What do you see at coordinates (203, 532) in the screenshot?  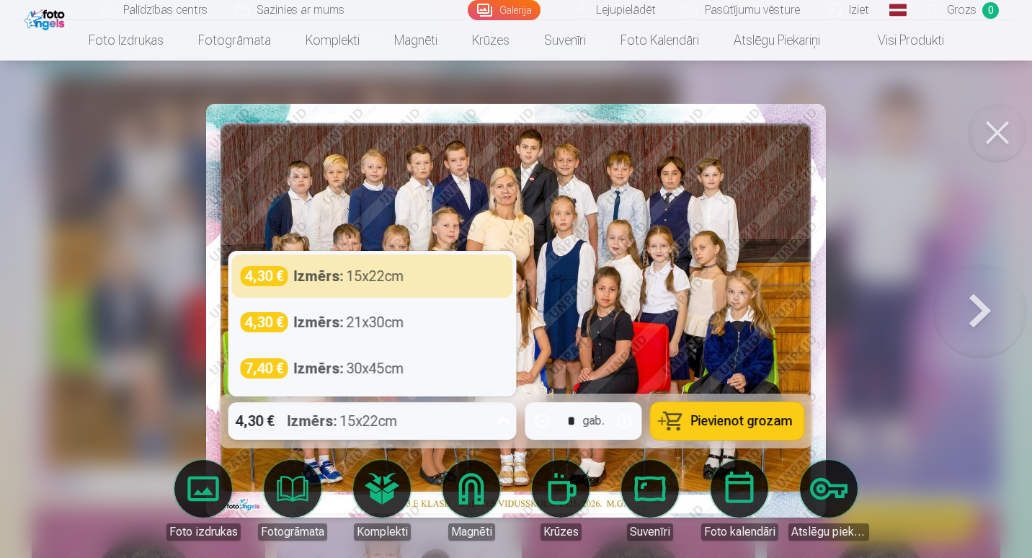 I see `div: Foto izdrukas` at bounding box center [203, 532].